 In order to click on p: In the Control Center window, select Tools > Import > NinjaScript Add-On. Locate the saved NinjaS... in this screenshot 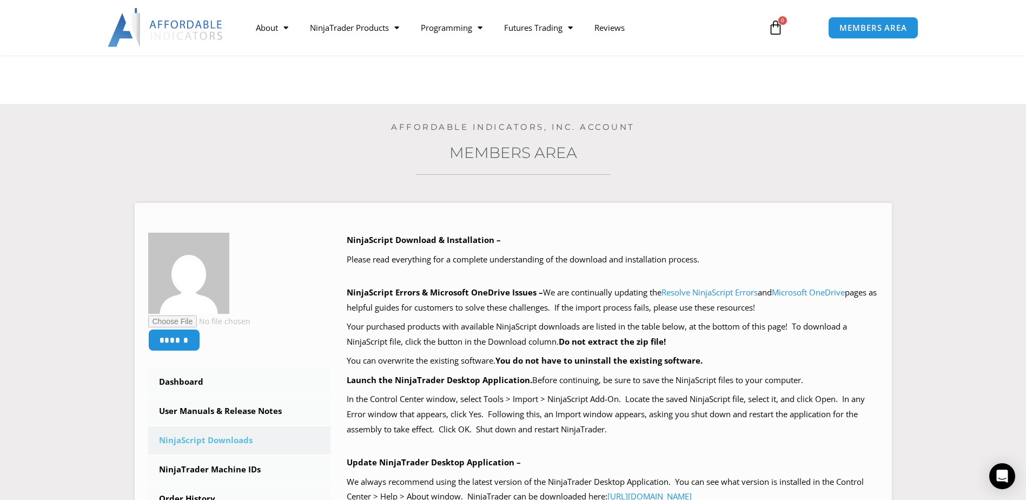, I will do `click(612, 414)`.